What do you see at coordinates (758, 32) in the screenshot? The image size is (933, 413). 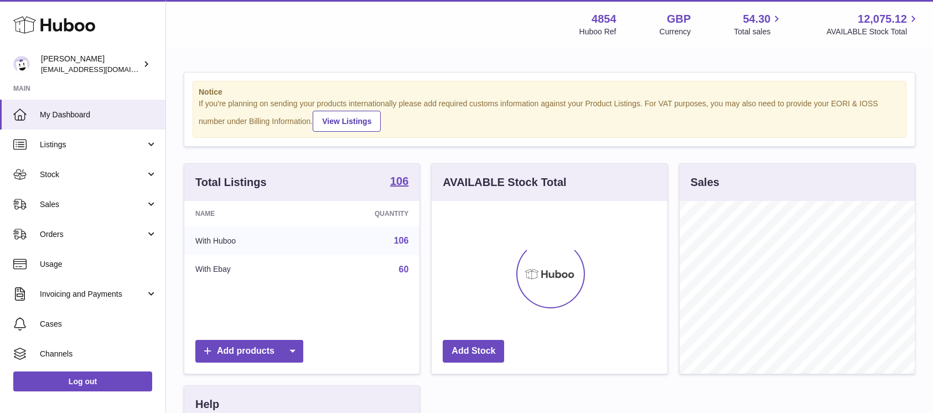 I see `span: Total sales` at bounding box center [758, 32].